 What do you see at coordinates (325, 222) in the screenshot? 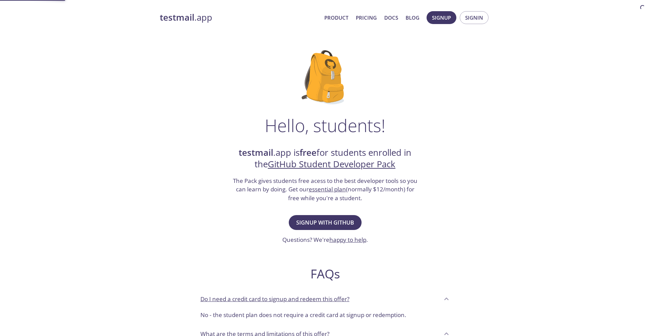
I see `span: Signup with GitHub` at bounding box center [325, 222].